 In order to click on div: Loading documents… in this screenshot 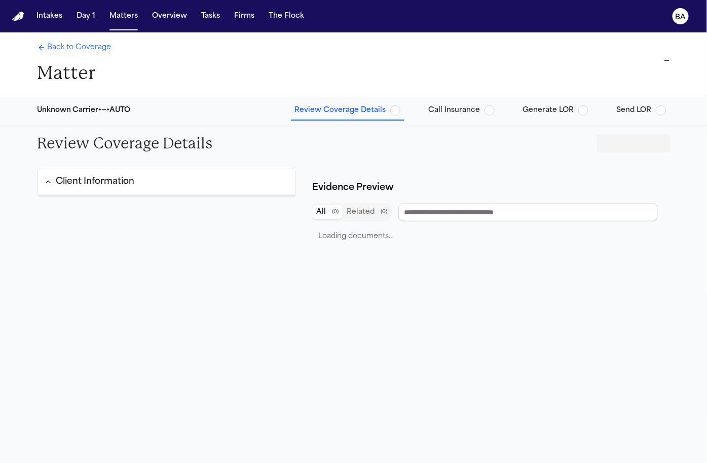, I will do `click(484, 237)`.